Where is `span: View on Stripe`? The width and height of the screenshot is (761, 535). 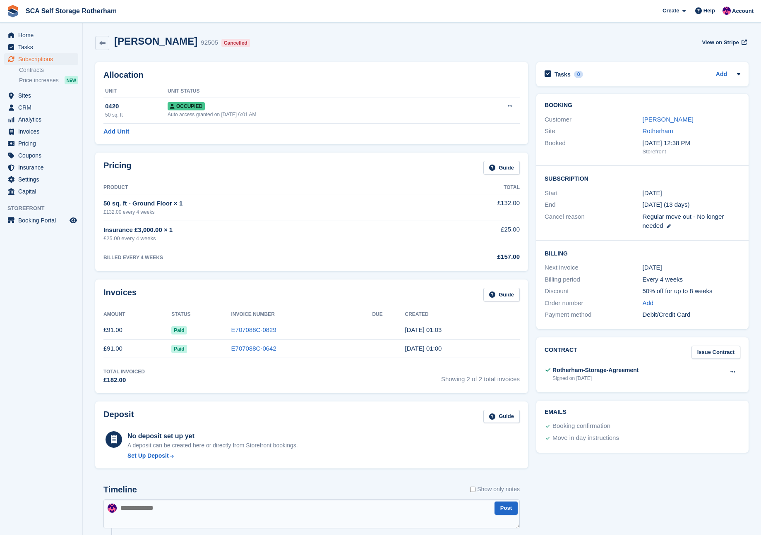 span: View on Stripe is located at coordinates (720, 43).